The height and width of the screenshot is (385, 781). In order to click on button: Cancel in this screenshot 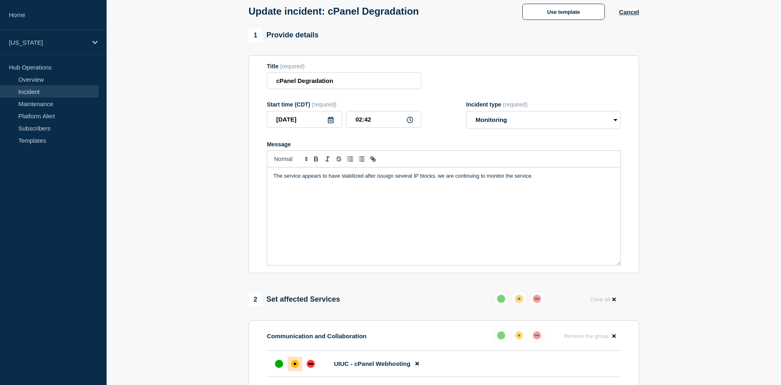, I will do `click(629, 12)`.